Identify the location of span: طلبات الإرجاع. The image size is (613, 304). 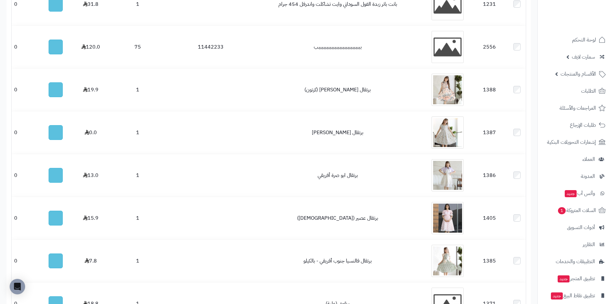
(583, 125).